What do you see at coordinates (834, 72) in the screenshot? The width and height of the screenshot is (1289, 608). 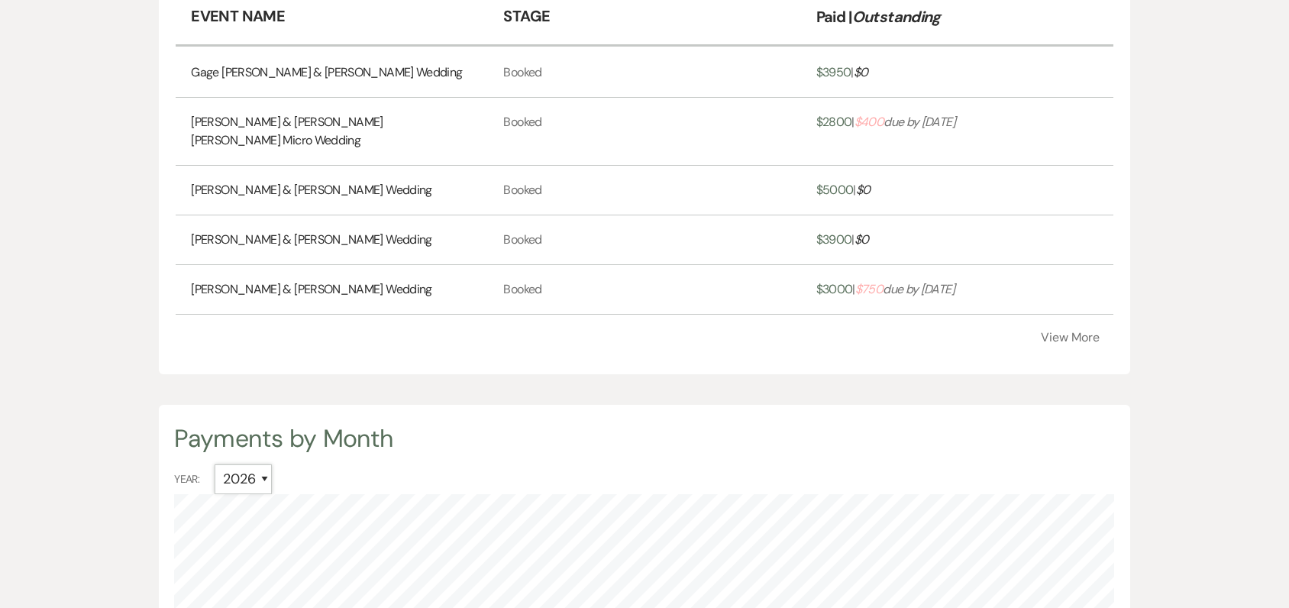 I see `span: $ 3950` at bounding box center [834, 72].